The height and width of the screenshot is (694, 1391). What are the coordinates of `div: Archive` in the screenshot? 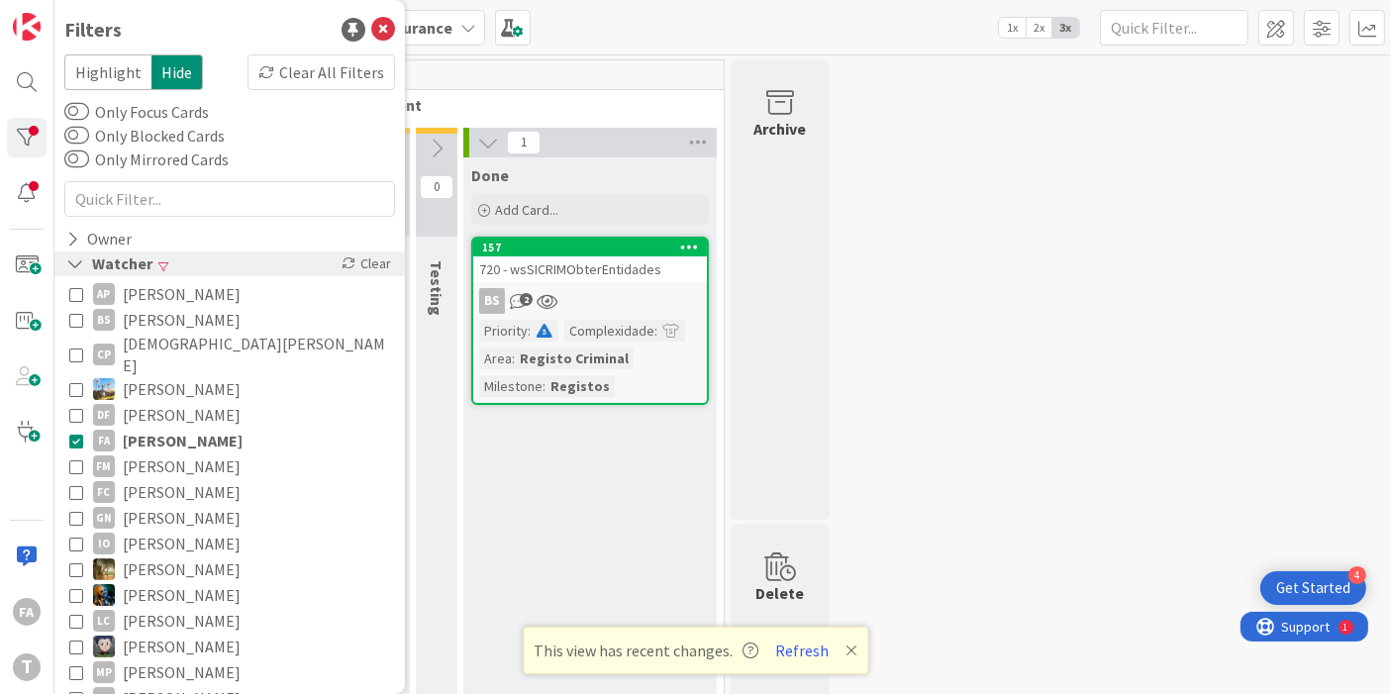 It's located at (780, 129).